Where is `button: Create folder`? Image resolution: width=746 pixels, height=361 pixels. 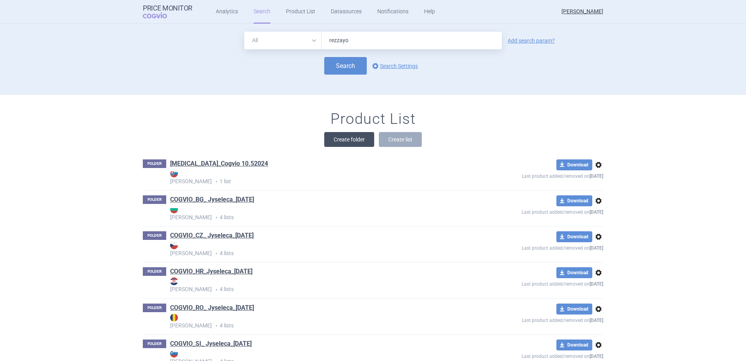 button: Create folder is located at coordinates (349, 139).